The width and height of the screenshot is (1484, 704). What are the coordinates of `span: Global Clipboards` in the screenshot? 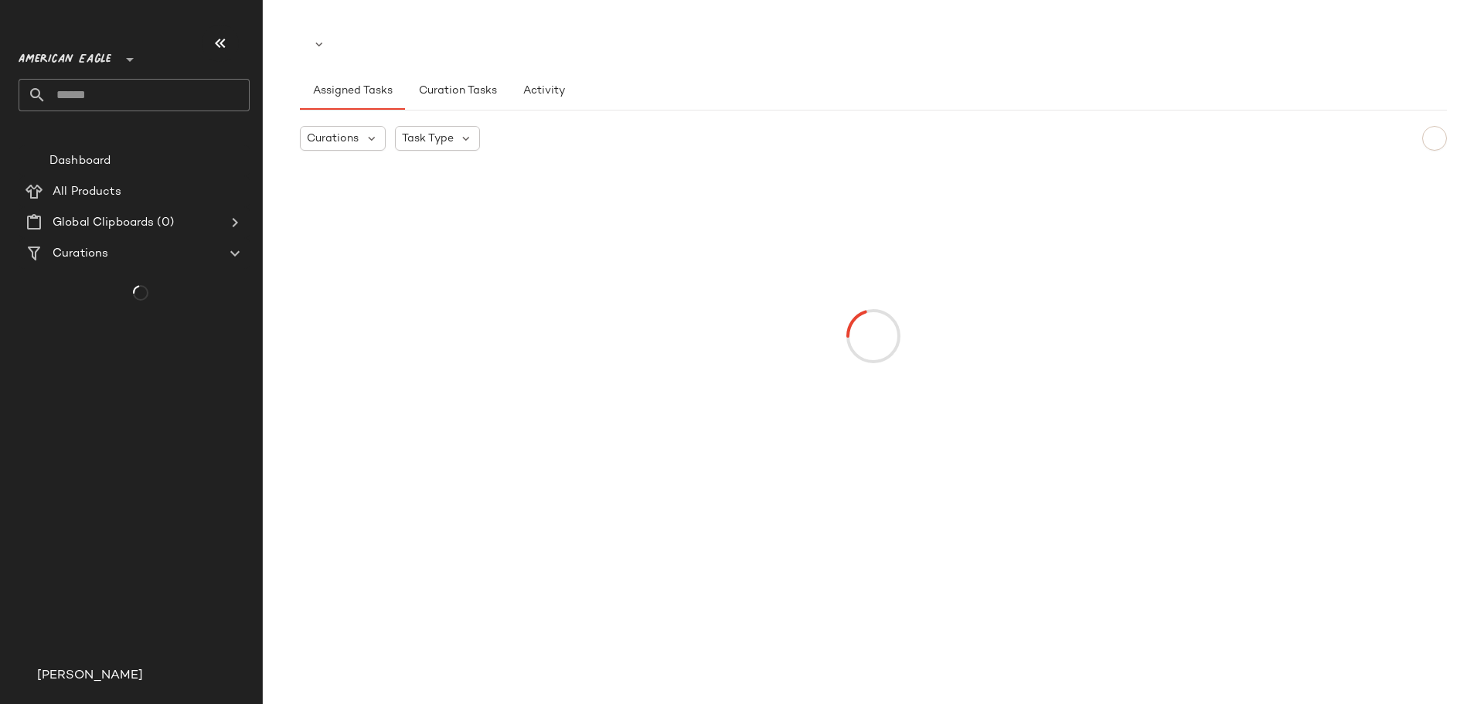 It's located at (103, 223).